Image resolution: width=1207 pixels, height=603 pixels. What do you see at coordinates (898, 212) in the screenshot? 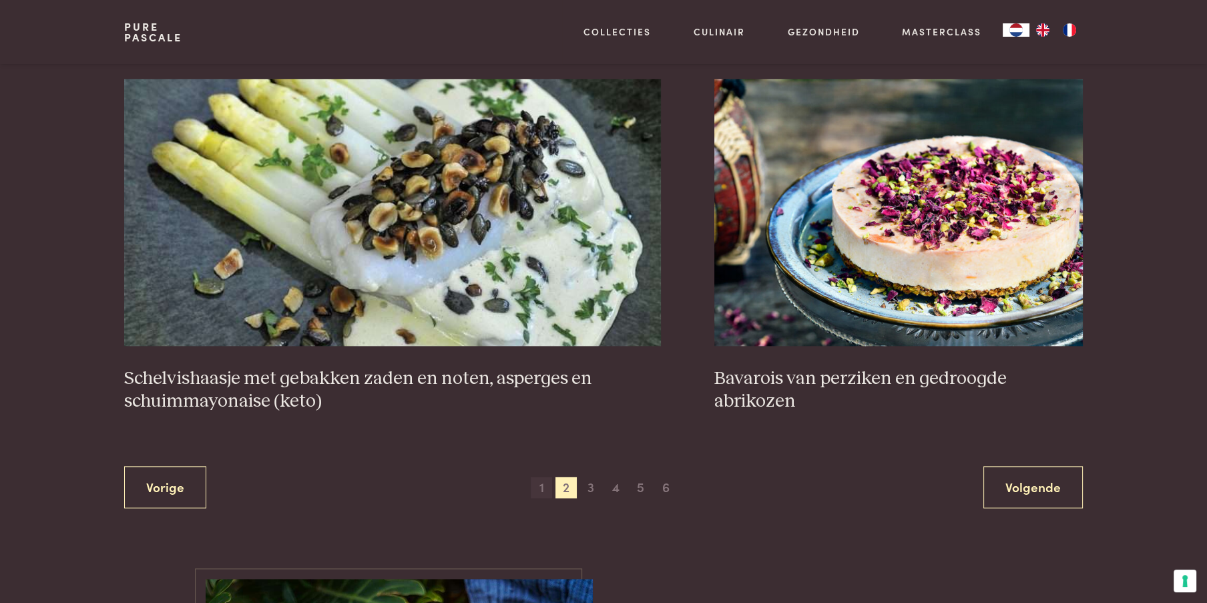
I see `img: Bavarois van perziken en gedroogde abrikozen` at bounding box center [898, 212].